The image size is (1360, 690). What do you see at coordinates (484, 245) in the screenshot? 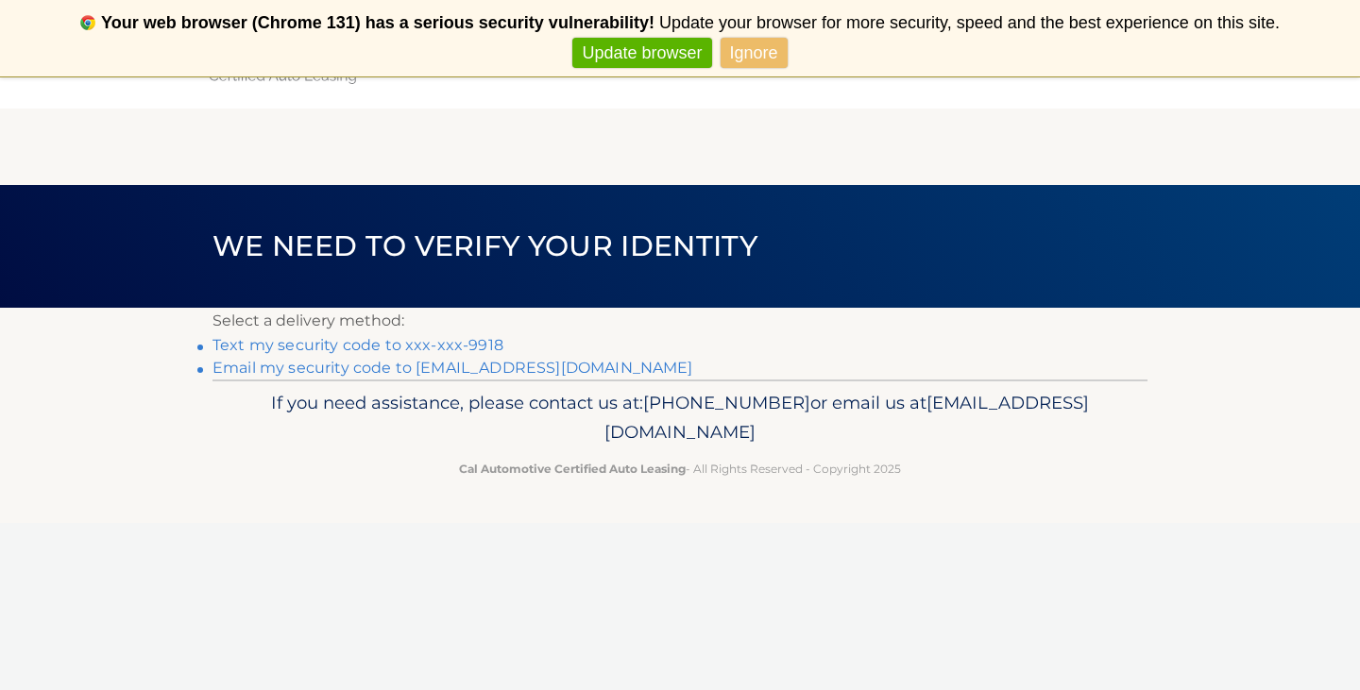
I see `span: We need to verify your identity` at bounding box center [484, 245].